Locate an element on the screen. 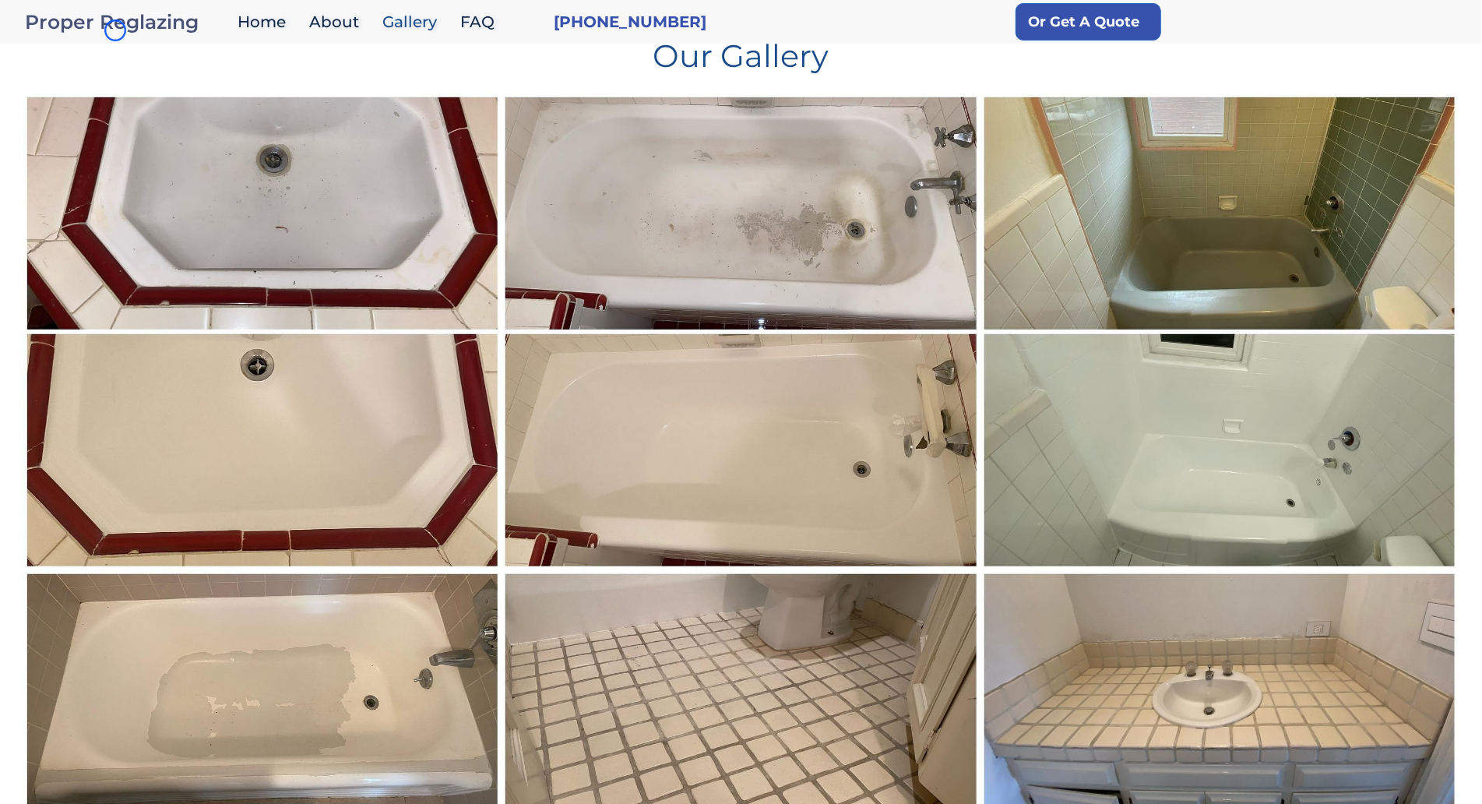 This screenshot has height=804, width=1482. a: Or Get A Quote is located at coordinates (1088, 22).